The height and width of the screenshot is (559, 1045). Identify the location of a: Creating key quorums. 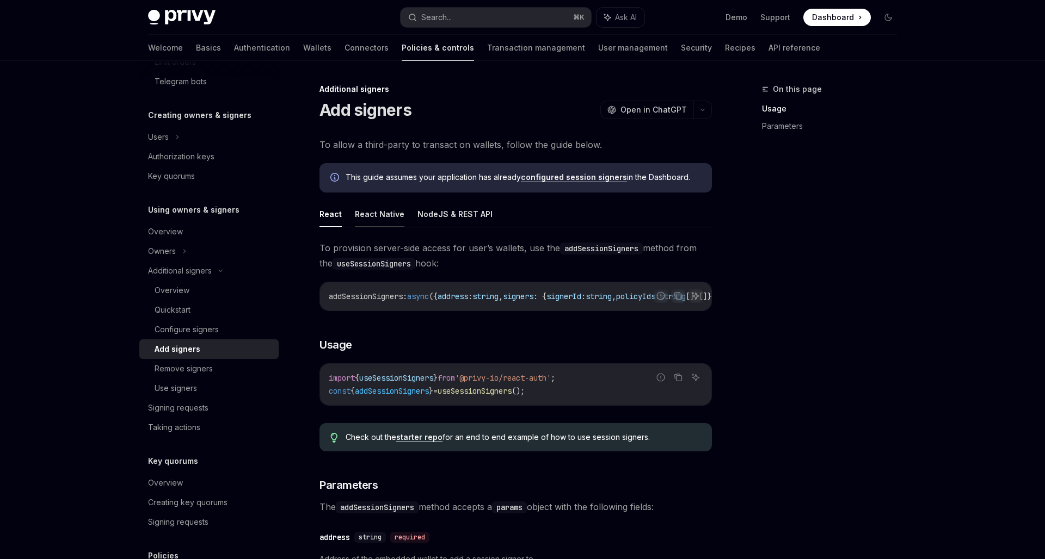
(209, 503).